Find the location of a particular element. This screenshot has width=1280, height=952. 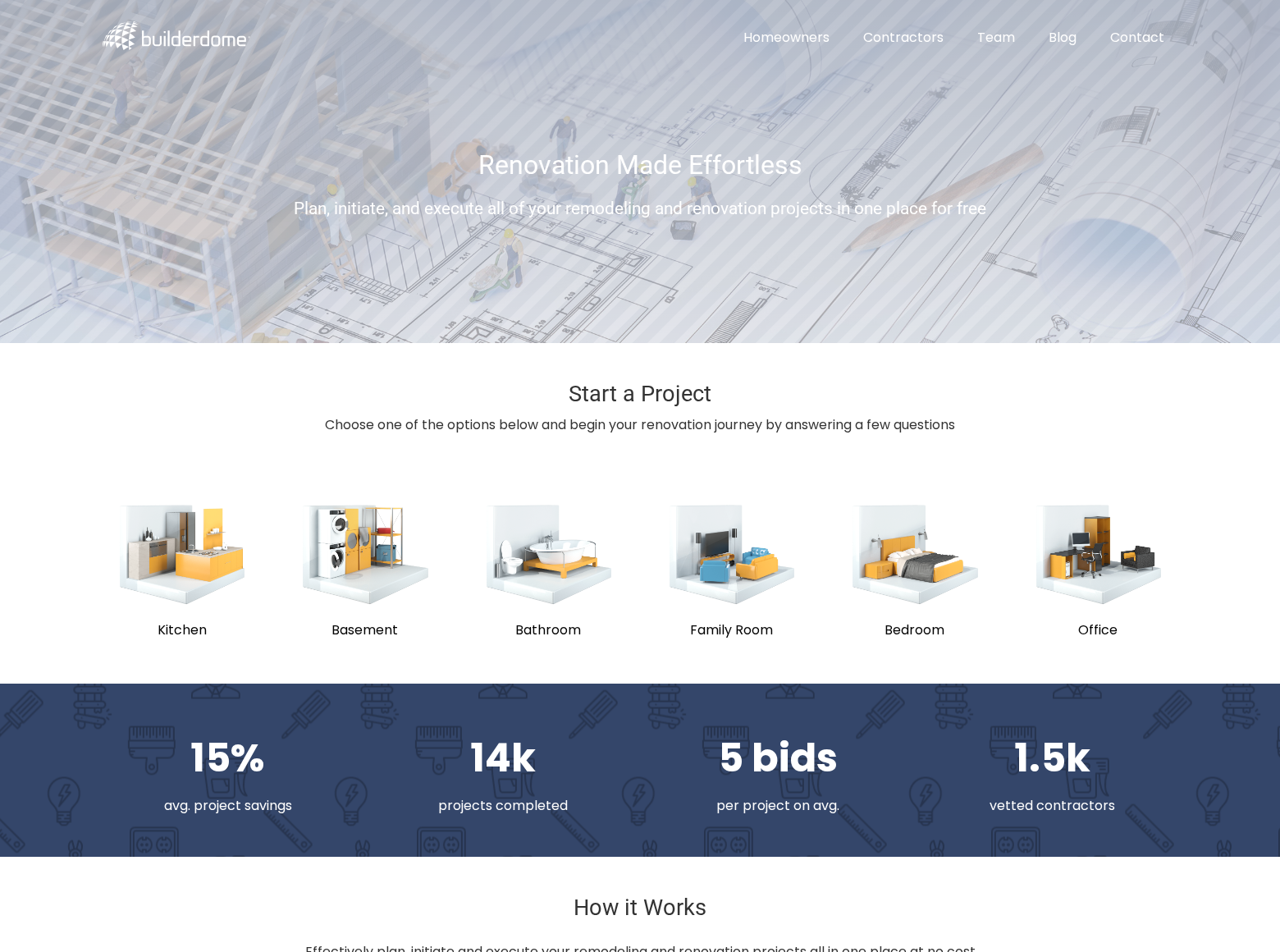

img: logo.svg is located at coordinates (177, 35).